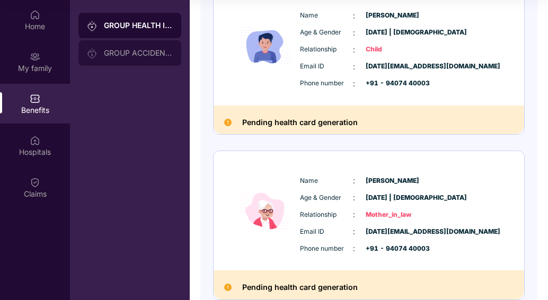  What do you see at coordinates (392, 49) in the screenshot?
I see `span: Child` at bounding box center [392, 49].